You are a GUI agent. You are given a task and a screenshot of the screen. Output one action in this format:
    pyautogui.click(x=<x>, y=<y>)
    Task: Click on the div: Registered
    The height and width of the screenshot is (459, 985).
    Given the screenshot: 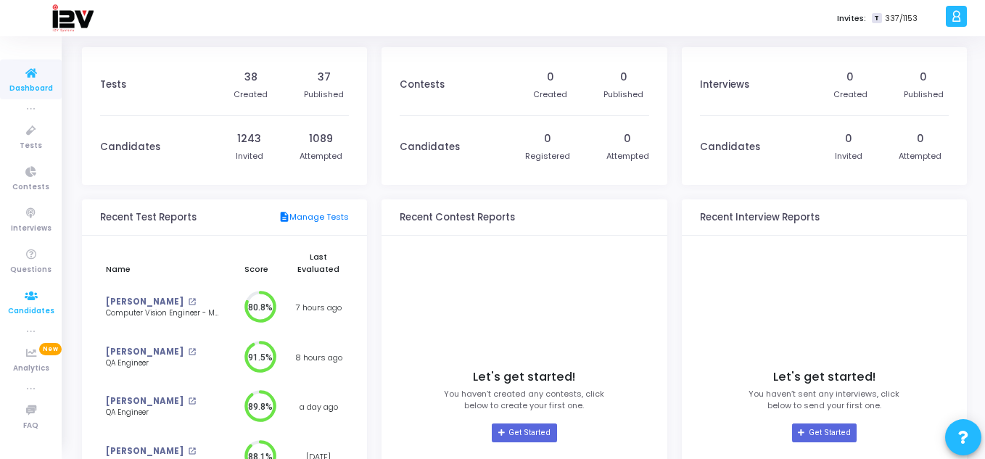 What is the action you would take?
    pyautogui.click(x=548, y=156)
    